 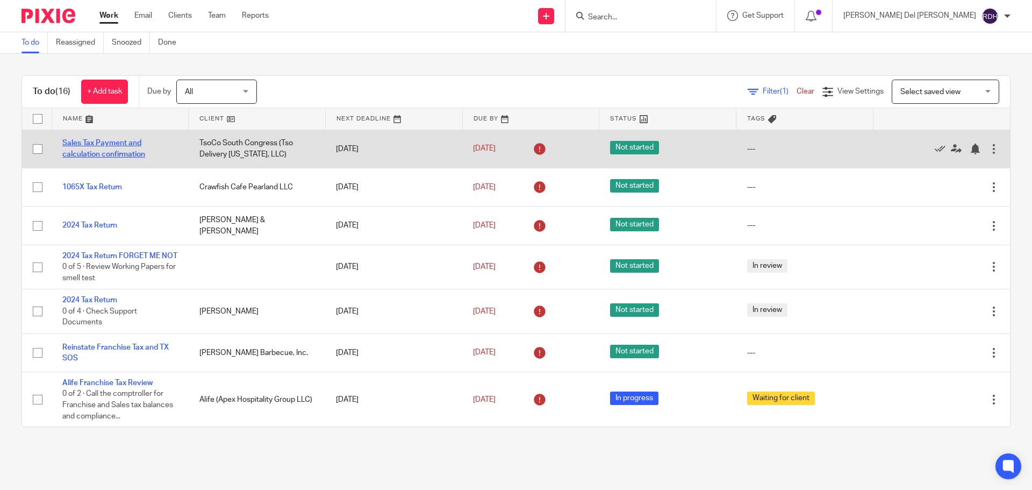 What do you see at coordinates (805, 91) in the screenshot?
I see `a: Clear` at bounding box center [805, 91].